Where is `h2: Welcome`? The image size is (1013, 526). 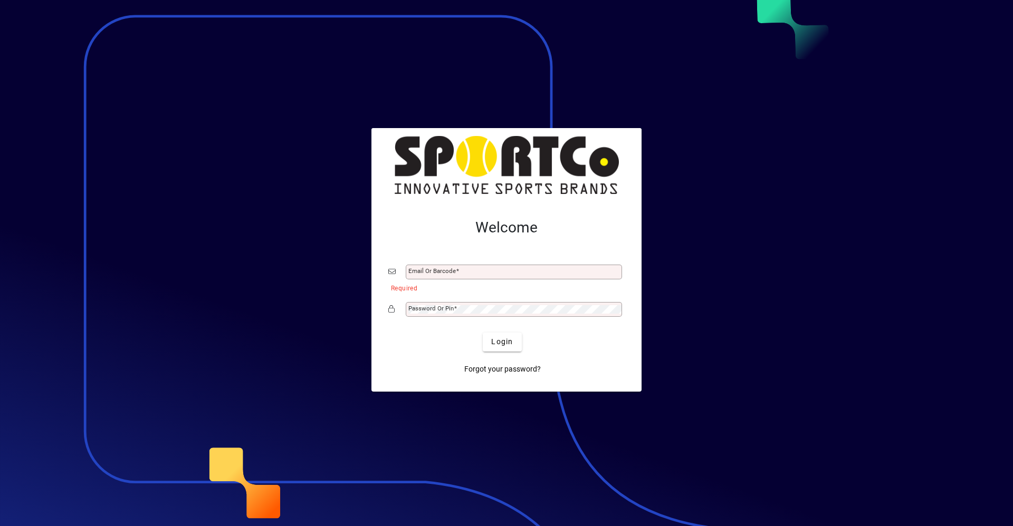 h2: Welcome is located at coordinates (506, 228).